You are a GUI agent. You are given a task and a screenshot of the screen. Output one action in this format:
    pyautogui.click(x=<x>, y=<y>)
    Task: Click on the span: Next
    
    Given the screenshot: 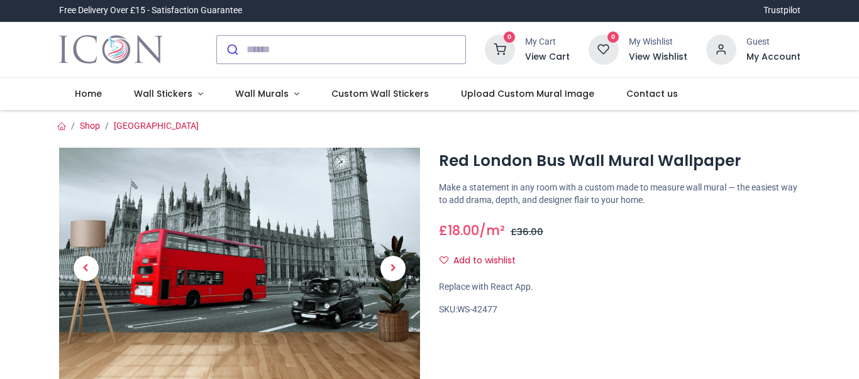 What is the action you would take?
    pyautogui.click(x=393, y=269)
    